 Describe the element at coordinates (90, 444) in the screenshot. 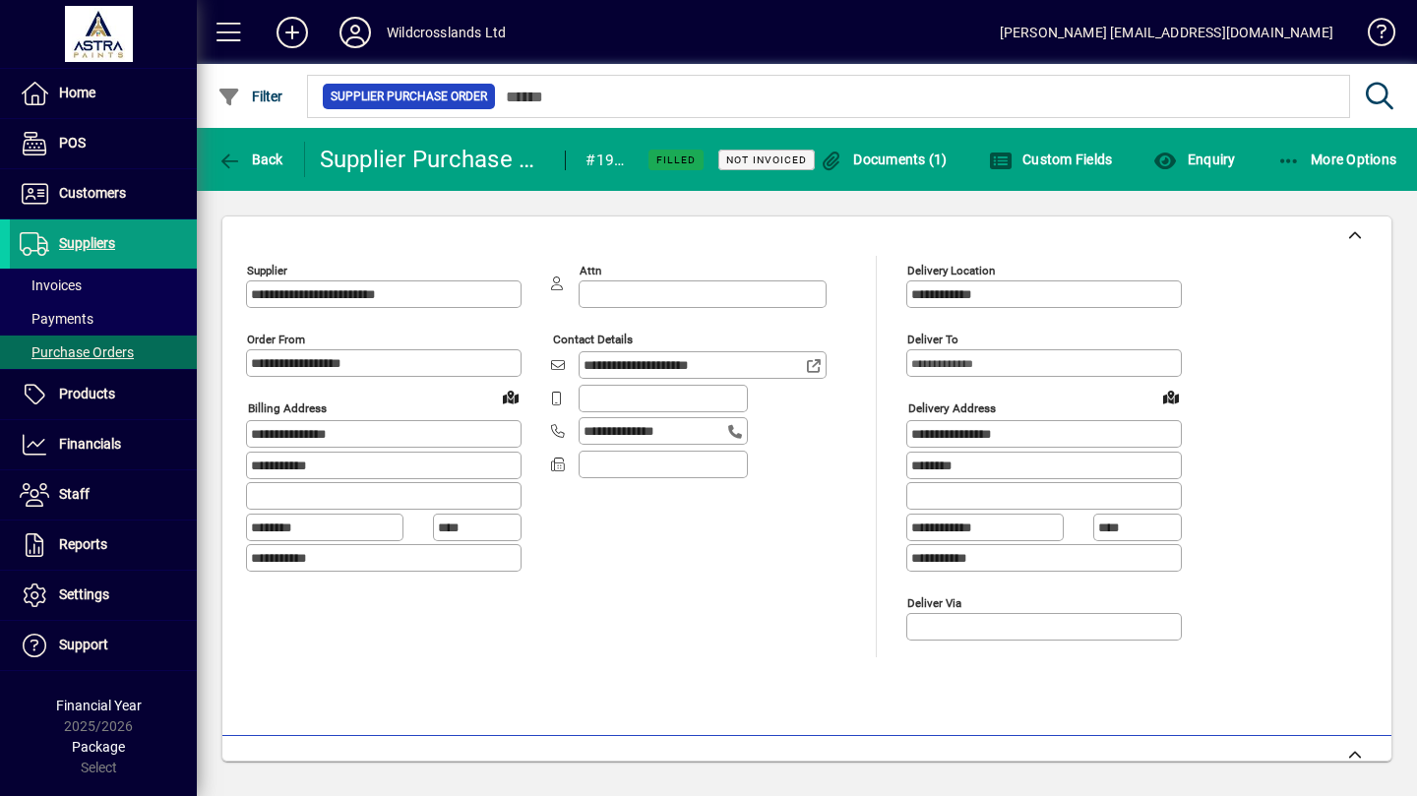

I see `span: Financials` at that location.